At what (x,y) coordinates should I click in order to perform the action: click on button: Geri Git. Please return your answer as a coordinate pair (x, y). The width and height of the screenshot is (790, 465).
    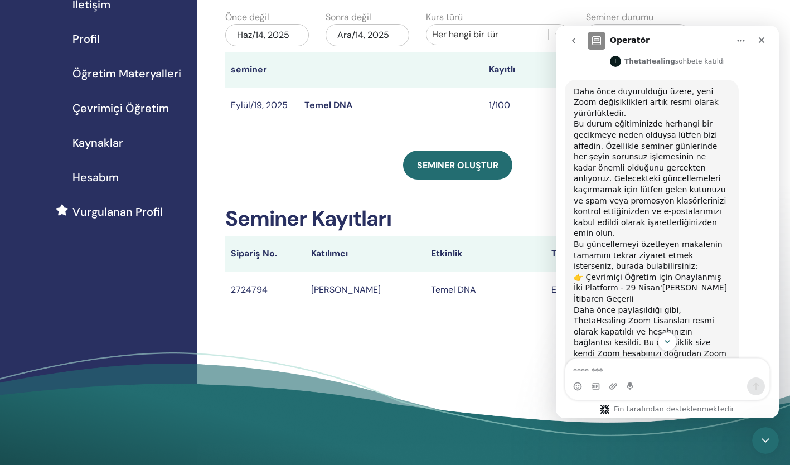
    Looking at the image, I should click on (18, 15).